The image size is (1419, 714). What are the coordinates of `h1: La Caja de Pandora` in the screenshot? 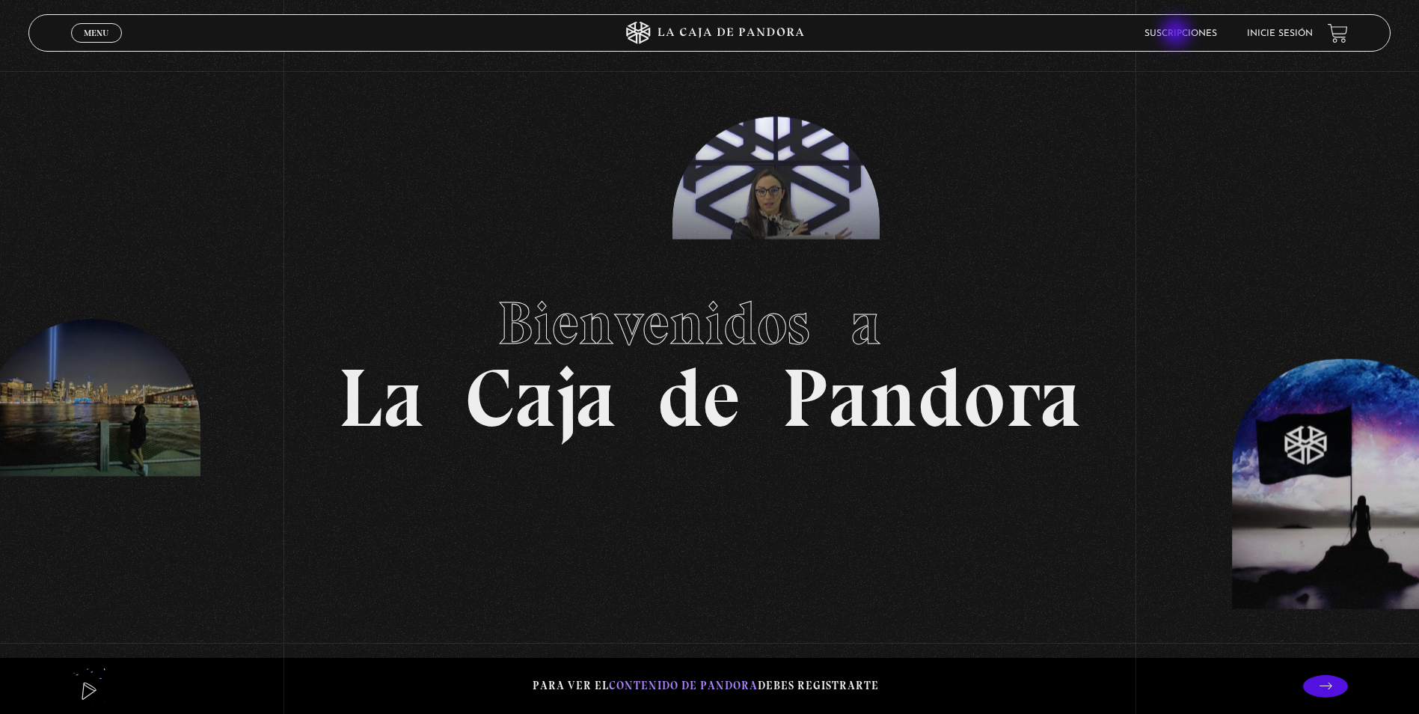 It's located at (709, 357).